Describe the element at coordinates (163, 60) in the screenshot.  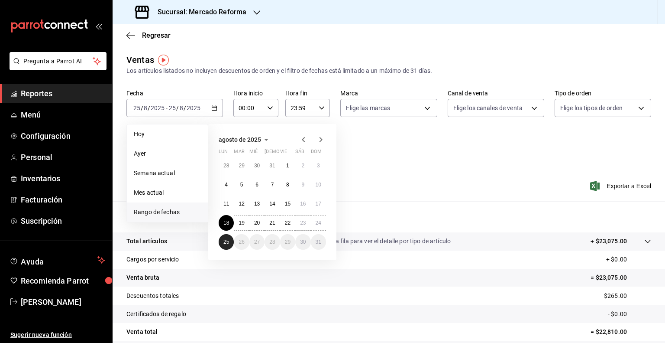
I see `img: Tooltip marker` at that location.